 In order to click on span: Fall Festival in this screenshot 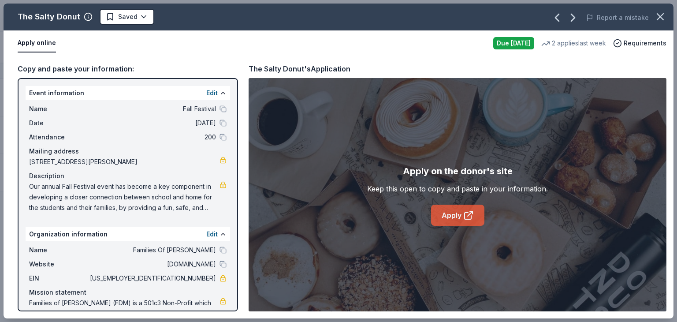, I will do `click(152, 109)`.